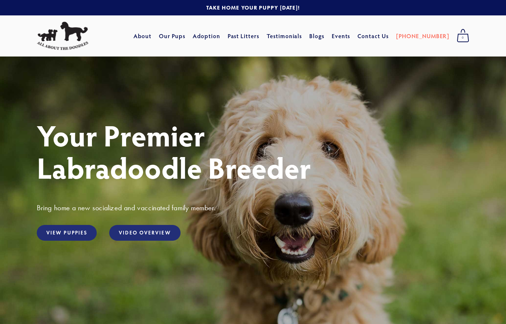  Describe the element at coordinates (253, 208) in the screenshot. I see `h3: Bring home a new socialized and vaccinated family member.` at that location.